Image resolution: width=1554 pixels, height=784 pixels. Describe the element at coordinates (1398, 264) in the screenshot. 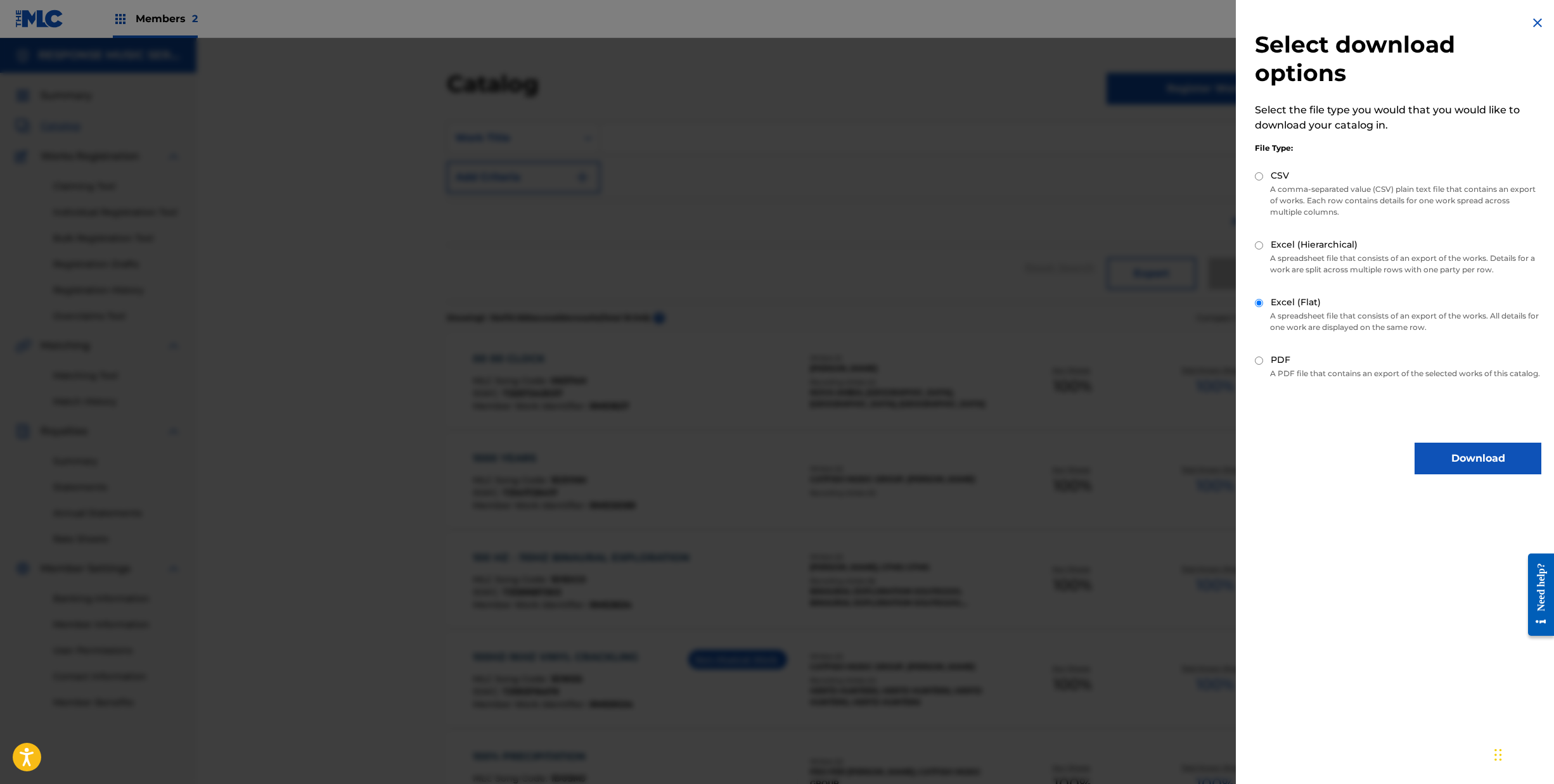

I see `p: A spreadsheet file that consists of an export of the works. Details for a work are split across m...` at that location.